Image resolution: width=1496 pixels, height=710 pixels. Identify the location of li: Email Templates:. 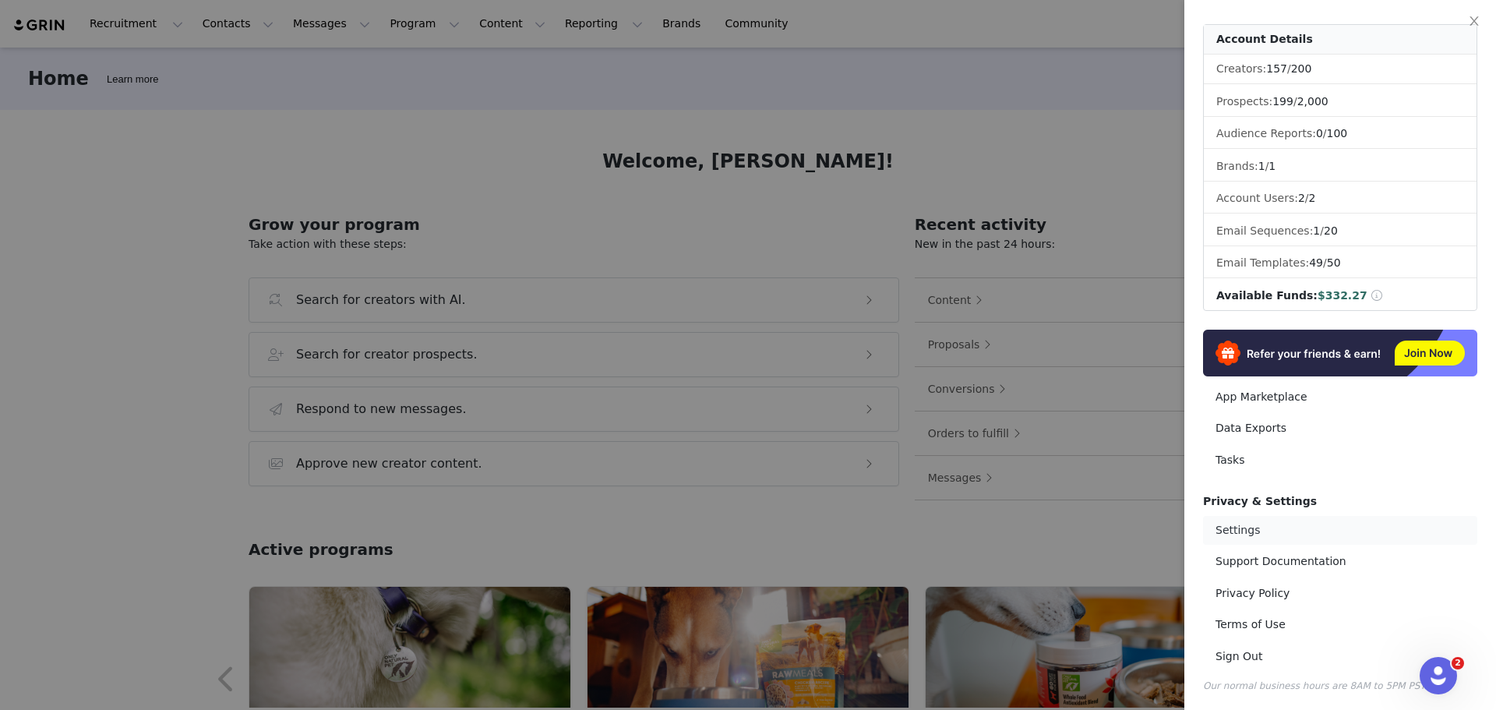
(1340, 263).